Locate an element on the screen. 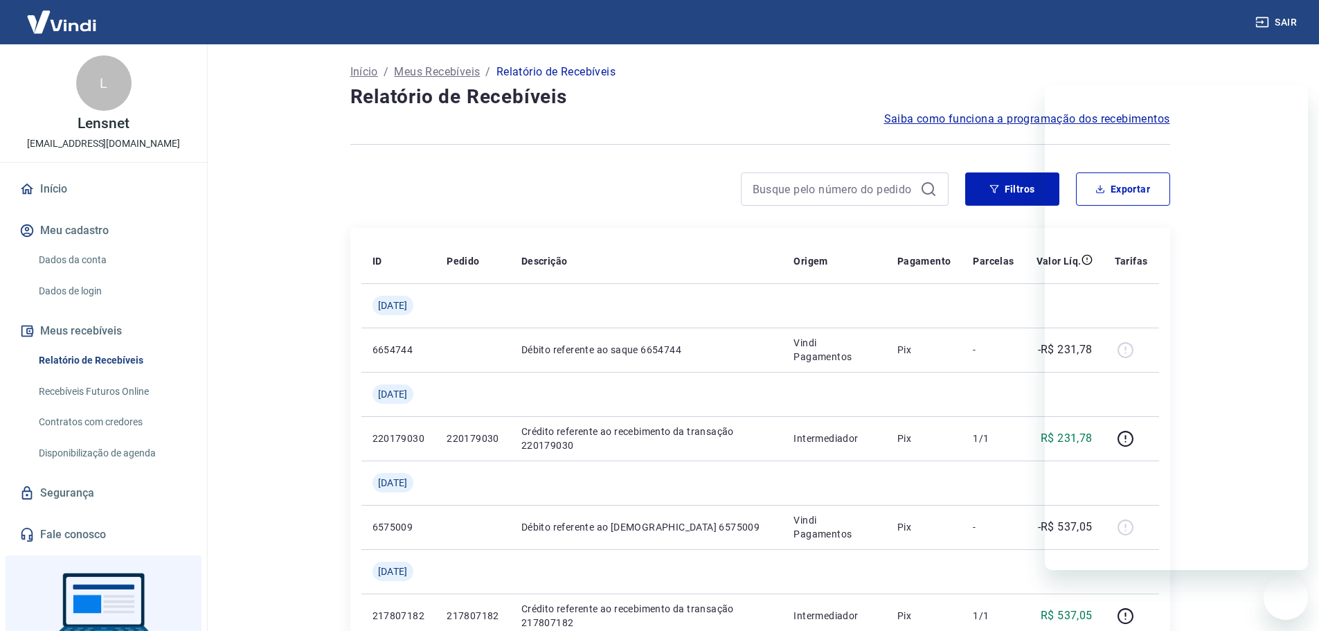  p: Pagamento is located at coordinates (924, 261).